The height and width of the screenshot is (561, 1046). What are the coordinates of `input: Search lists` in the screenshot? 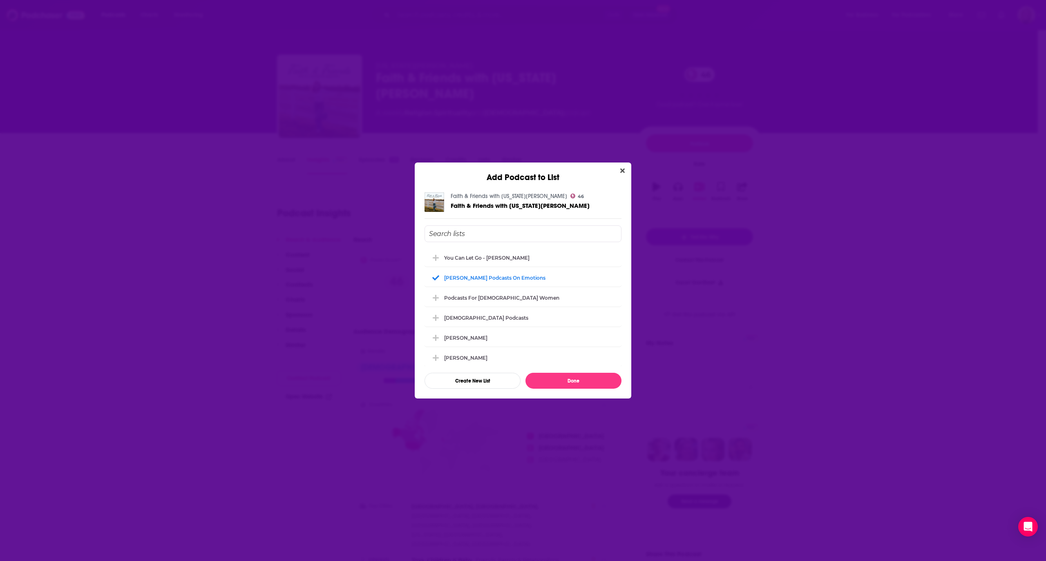 It's located at (523, 234).